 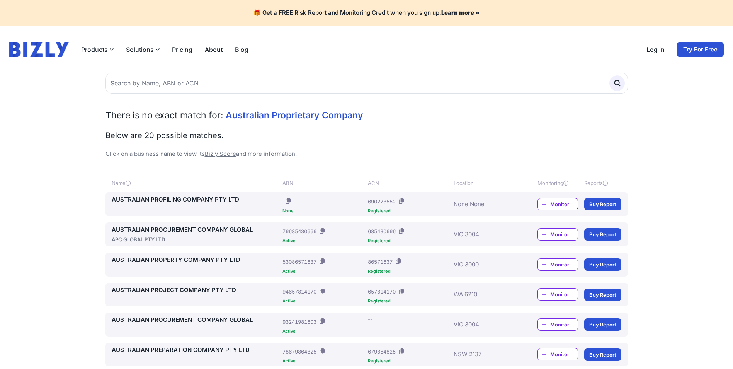 I want to click on div: 53086571637, so click(x=299, y=262).